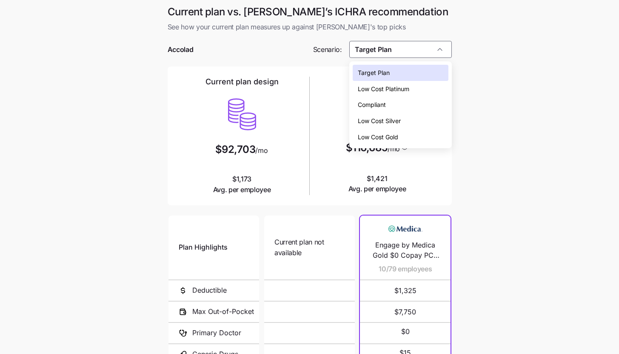  What do you see at coordinates (309, 247) in the screenshot?
I see `span: Current plan not available` at bounding box center [309, 247].